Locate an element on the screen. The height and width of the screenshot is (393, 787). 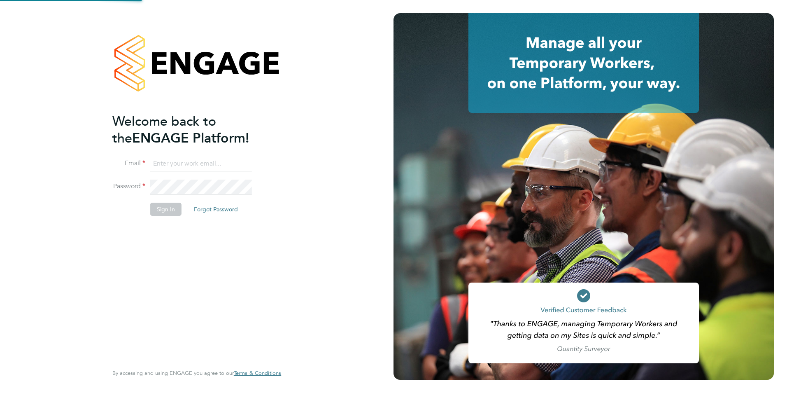
span: By accessing and using ENGAGE you agree to our is located at coordinates (197, 373).